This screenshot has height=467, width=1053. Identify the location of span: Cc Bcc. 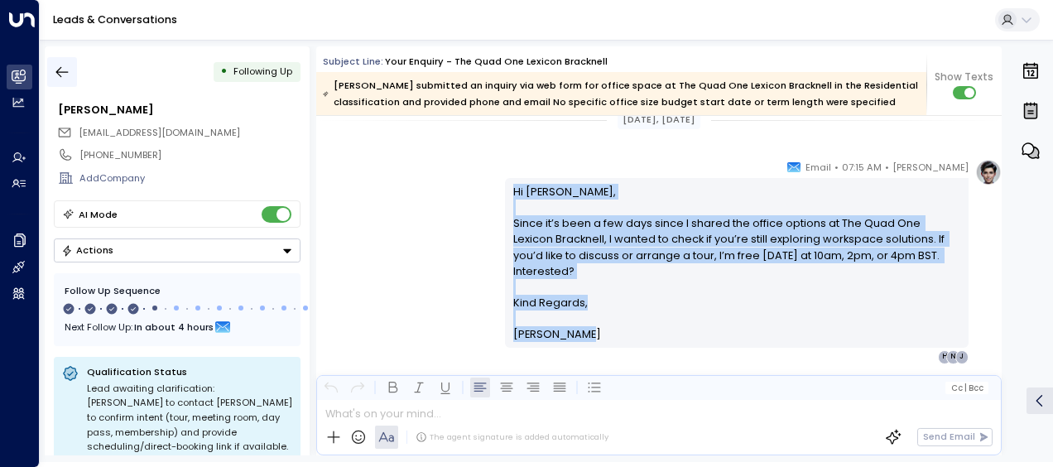
(967, 387).